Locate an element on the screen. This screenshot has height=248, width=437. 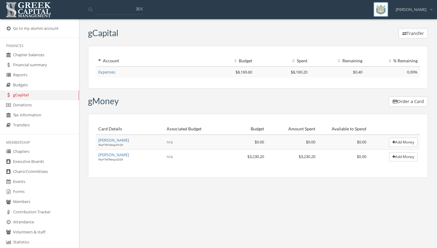
button: Transfer is located at coordinates (413, 33).